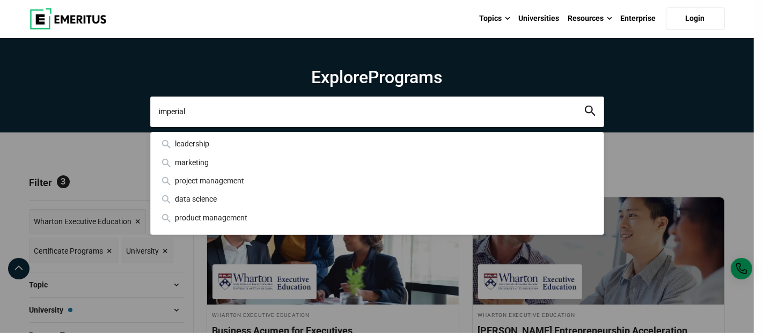 The width and height of the screenshot is (763, 333). Describe the element at coordinates (377, 144) in the screenshot. I see `div: leadership` at that location.